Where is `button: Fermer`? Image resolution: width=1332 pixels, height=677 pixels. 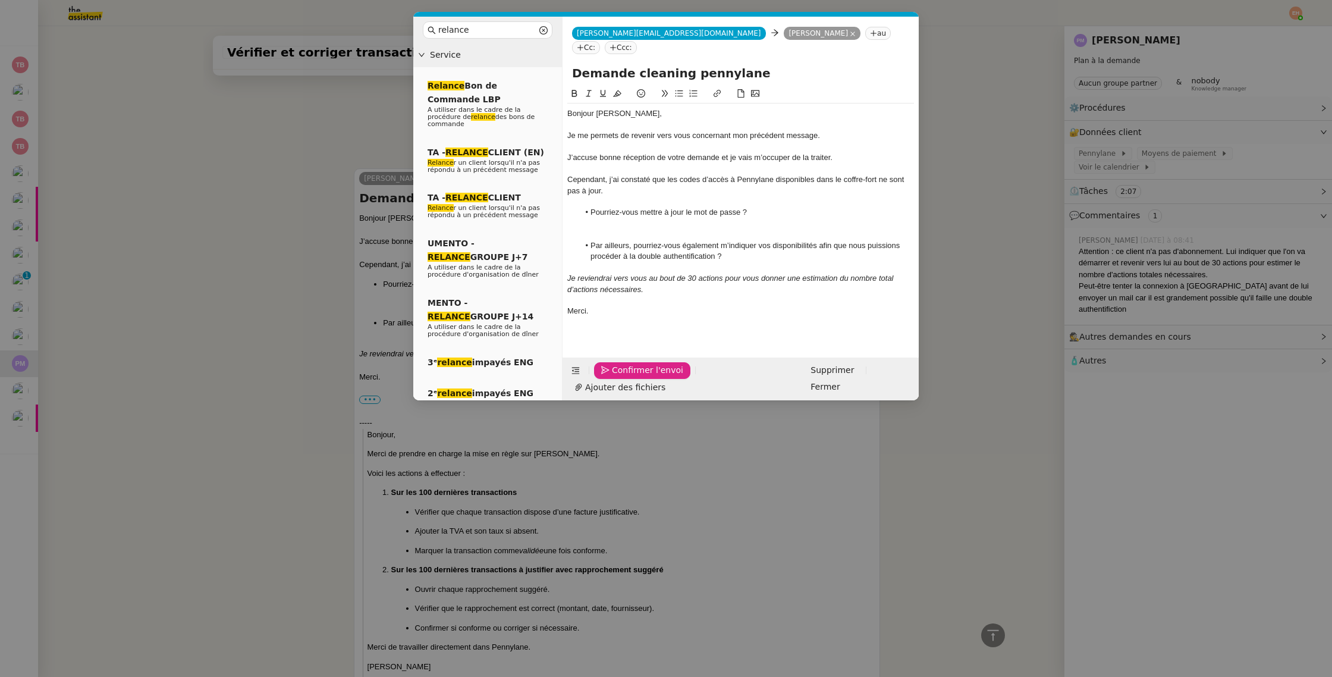 button: Fermer is located at coordinates (825, 387).